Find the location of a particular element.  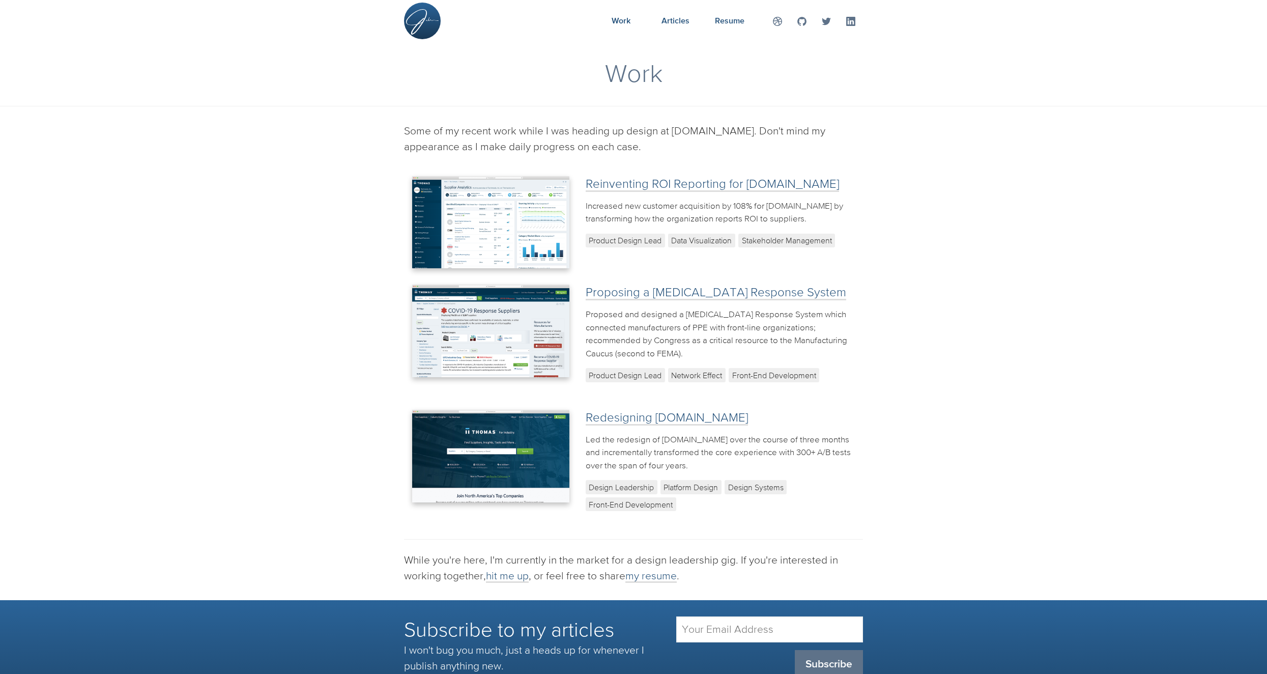

span: Network Effect is located at coordinates (697, 375).